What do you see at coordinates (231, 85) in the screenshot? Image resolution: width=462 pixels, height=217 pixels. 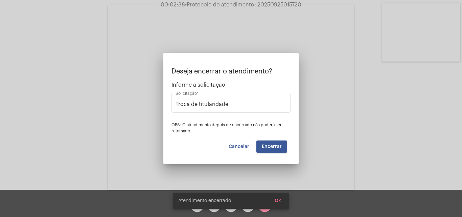 I see `span: Informe a solicitação` at bounding box center [231, 85].